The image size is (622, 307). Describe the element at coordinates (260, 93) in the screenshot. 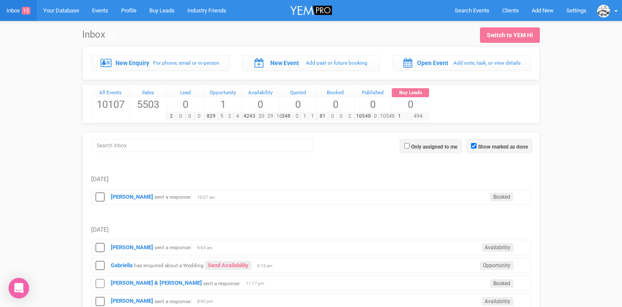

I see `a: Availability` at that location.